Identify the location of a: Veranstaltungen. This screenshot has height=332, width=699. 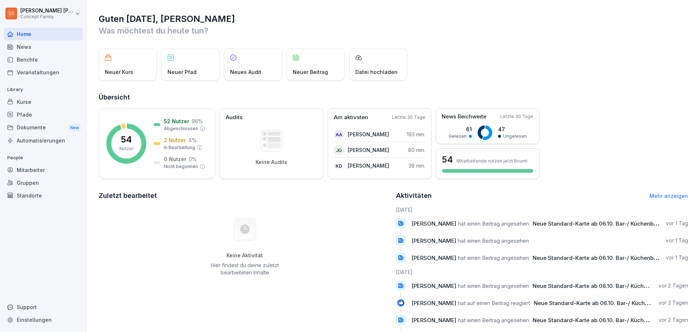
(43, 72).